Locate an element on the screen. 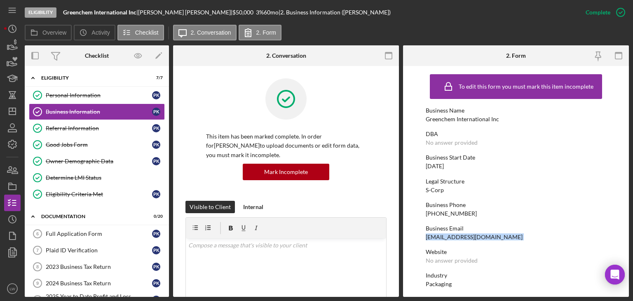 Image resolution: width=633 pixels, height=301 pixels. button: Mark Incomplete is located at coordinates (286, 172).